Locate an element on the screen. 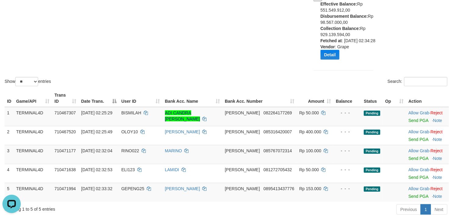  th: Date Trans.: activate to sort column descending is located at coordinates (99, 98).